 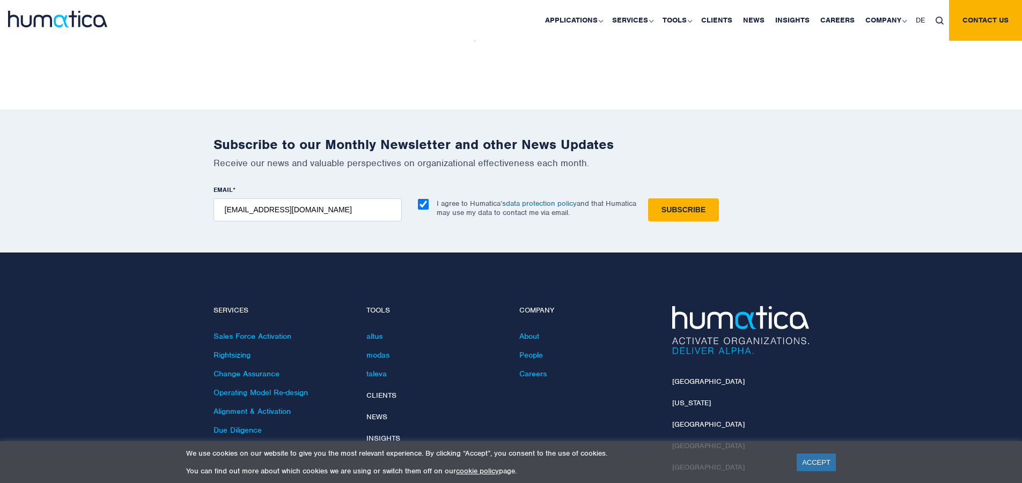 What do you see at coordinates (252, 336) in the screenshot?
I see `a: Sales Force Activation` at bounding box center [252, 336].